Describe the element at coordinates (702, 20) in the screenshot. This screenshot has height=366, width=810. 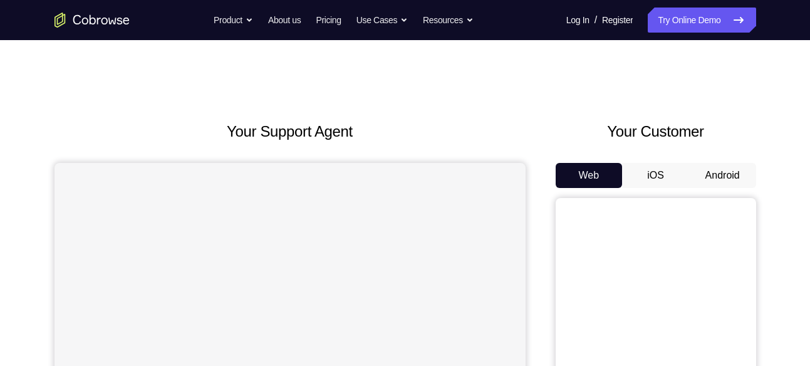
I see `a: Try Online Demo` at that location.